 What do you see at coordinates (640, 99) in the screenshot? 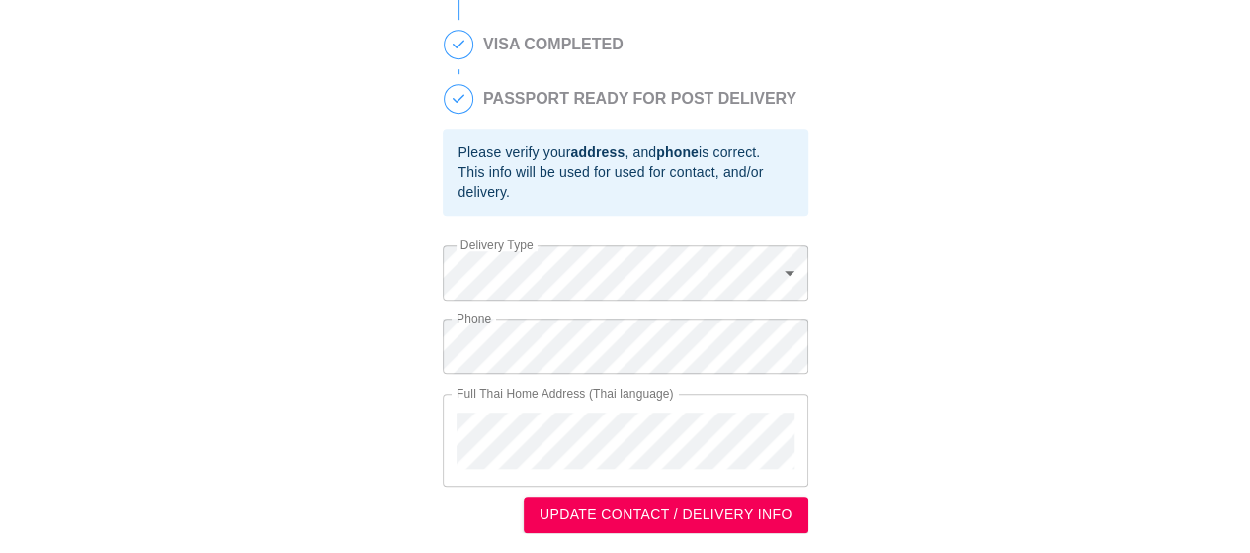
I see `h2: PASSPORT READY FOR POST DELIVERY` at bounding box center [640, 99].